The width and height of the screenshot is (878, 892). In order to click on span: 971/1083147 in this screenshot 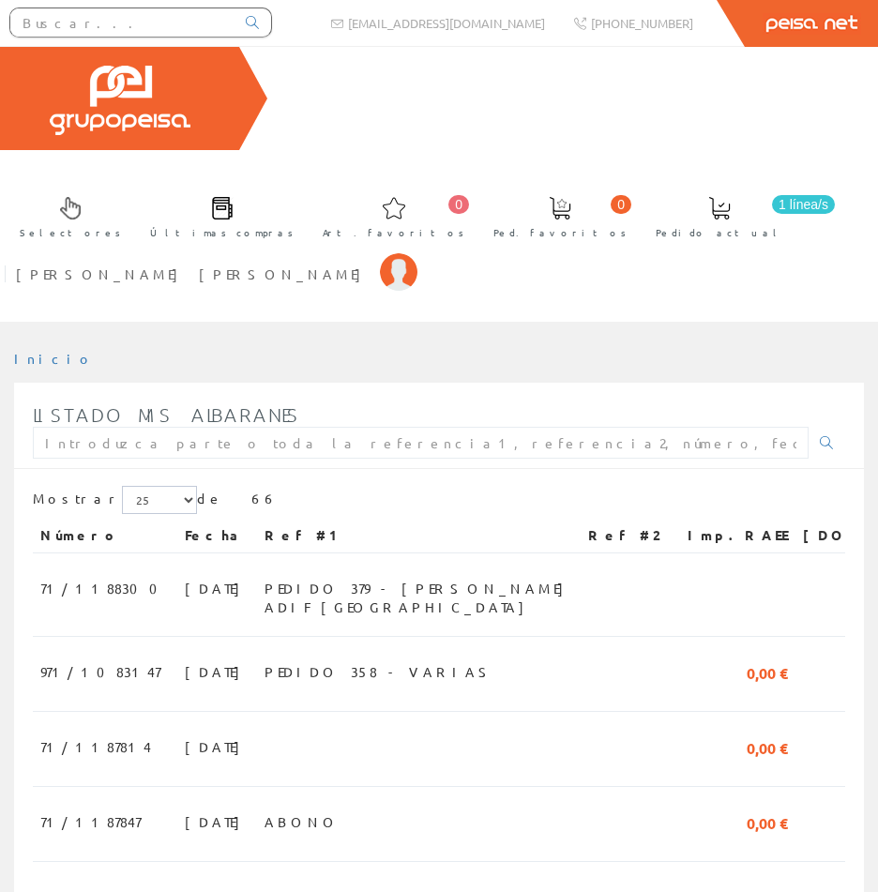, I will do `click(100, 671)`.